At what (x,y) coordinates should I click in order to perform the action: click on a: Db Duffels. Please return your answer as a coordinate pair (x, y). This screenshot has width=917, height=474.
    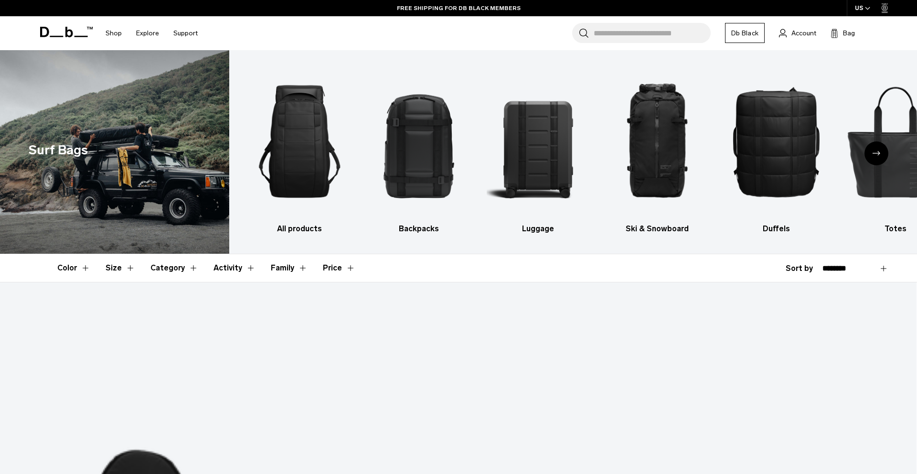
    Looking at the image, I should click on (776, 149).